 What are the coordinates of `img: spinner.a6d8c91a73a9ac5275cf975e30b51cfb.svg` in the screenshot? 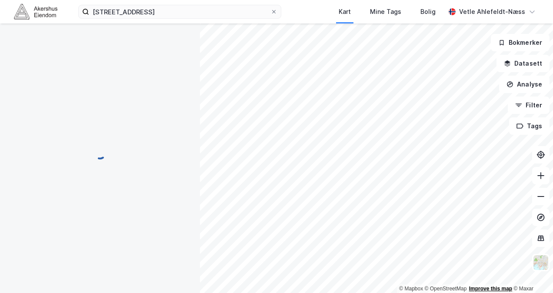 It's located at (100, 153).